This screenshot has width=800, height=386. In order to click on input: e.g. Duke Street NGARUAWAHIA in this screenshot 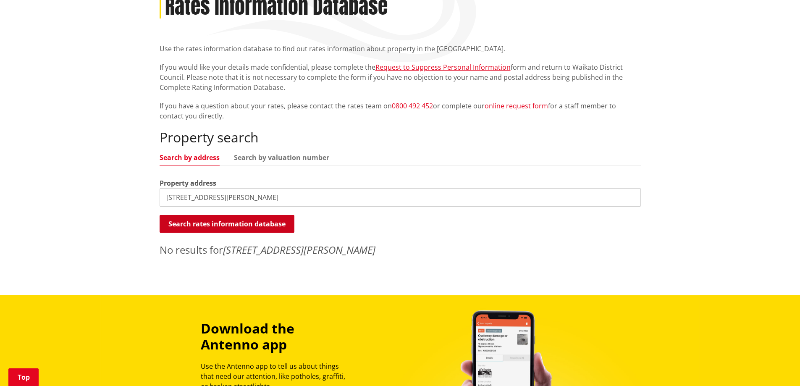, I will do `click(400, 197)`.